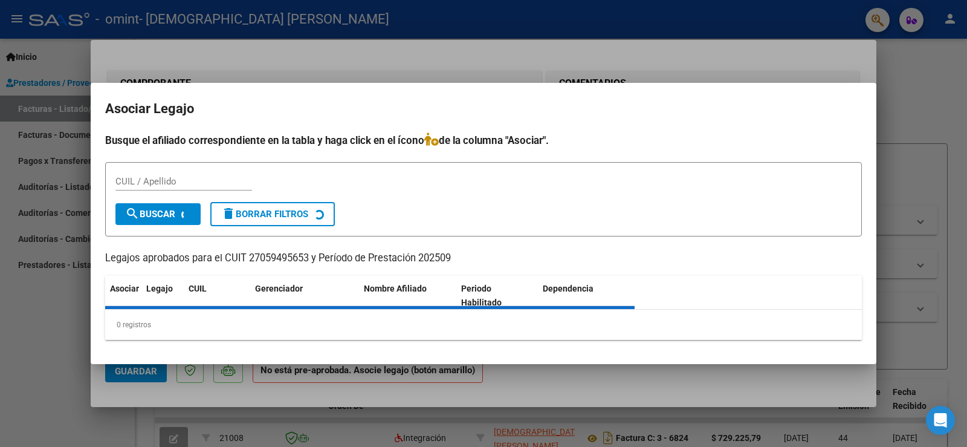 Image resolution: width=967 pixels, height=447 pixels. I want to click on div: Open Intercom Messenger, so click(940, 420).